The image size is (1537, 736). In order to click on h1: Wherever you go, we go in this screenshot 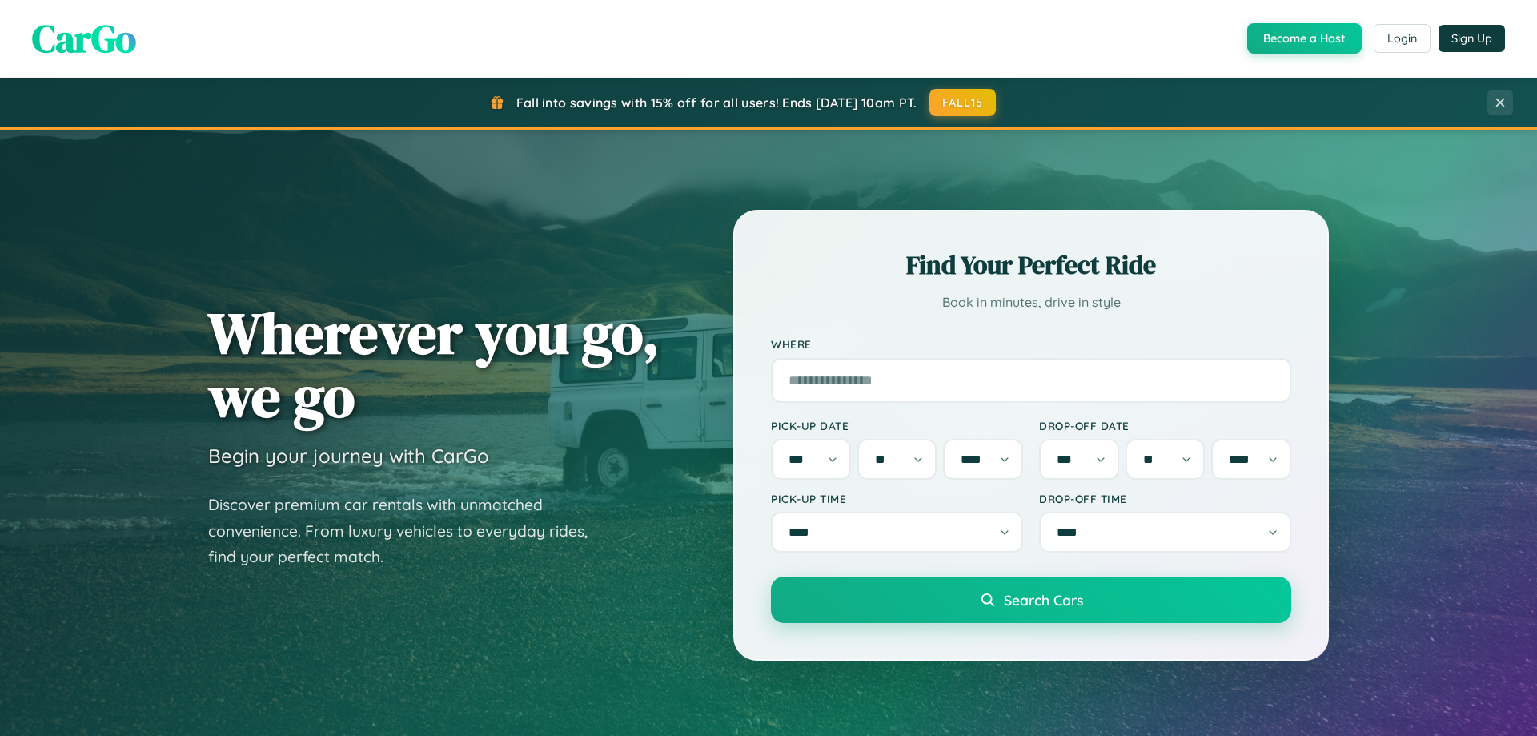, I will do `click(434, 364)`.